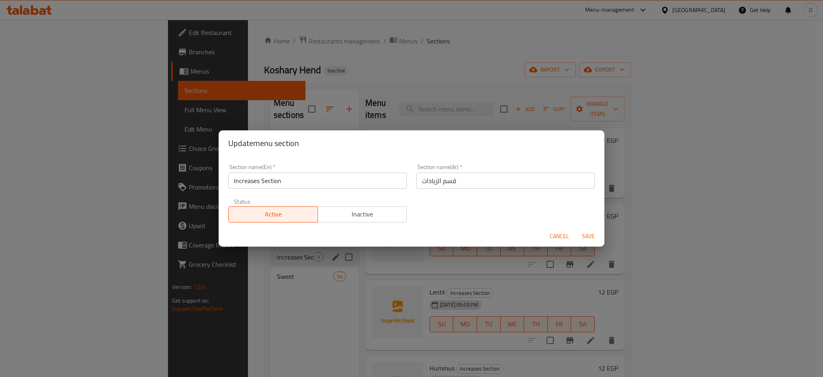 The image size is (823, 377). What do you see at coordinates (588, 236) in the screenshot?
I see `button: Save` at bounding box center [588, 236].